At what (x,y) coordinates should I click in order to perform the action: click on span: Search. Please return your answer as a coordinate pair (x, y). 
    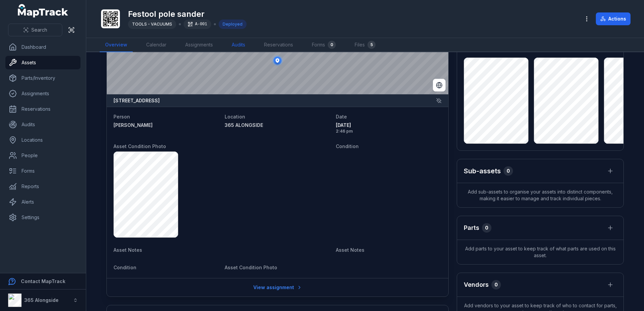
    Looking at the image, I should click on (39, 30).